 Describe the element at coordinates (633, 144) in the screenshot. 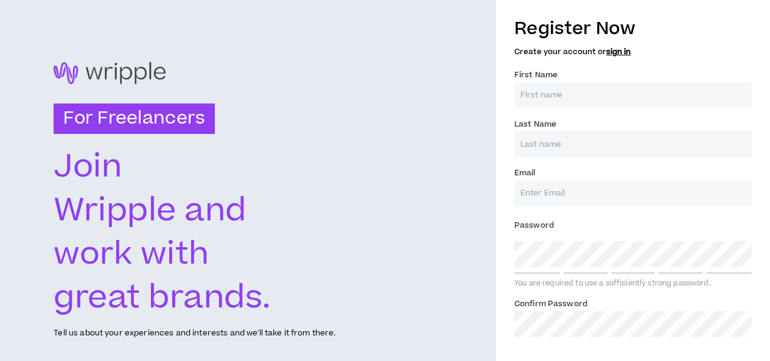

I see `input: Last name` at that location.